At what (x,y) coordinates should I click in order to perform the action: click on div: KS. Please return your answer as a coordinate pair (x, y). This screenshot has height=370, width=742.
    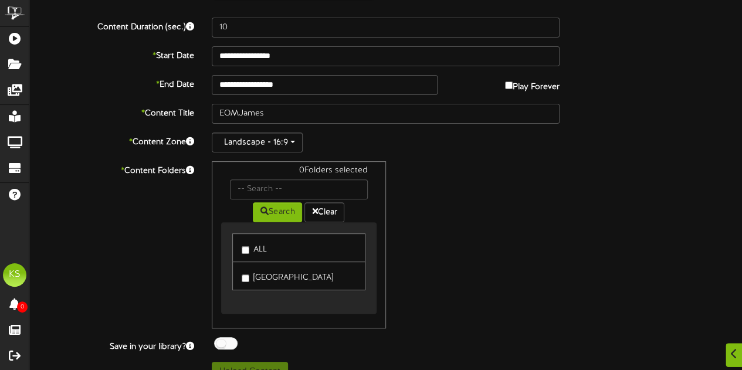
    Looking at the image, I should click on (15, 275).